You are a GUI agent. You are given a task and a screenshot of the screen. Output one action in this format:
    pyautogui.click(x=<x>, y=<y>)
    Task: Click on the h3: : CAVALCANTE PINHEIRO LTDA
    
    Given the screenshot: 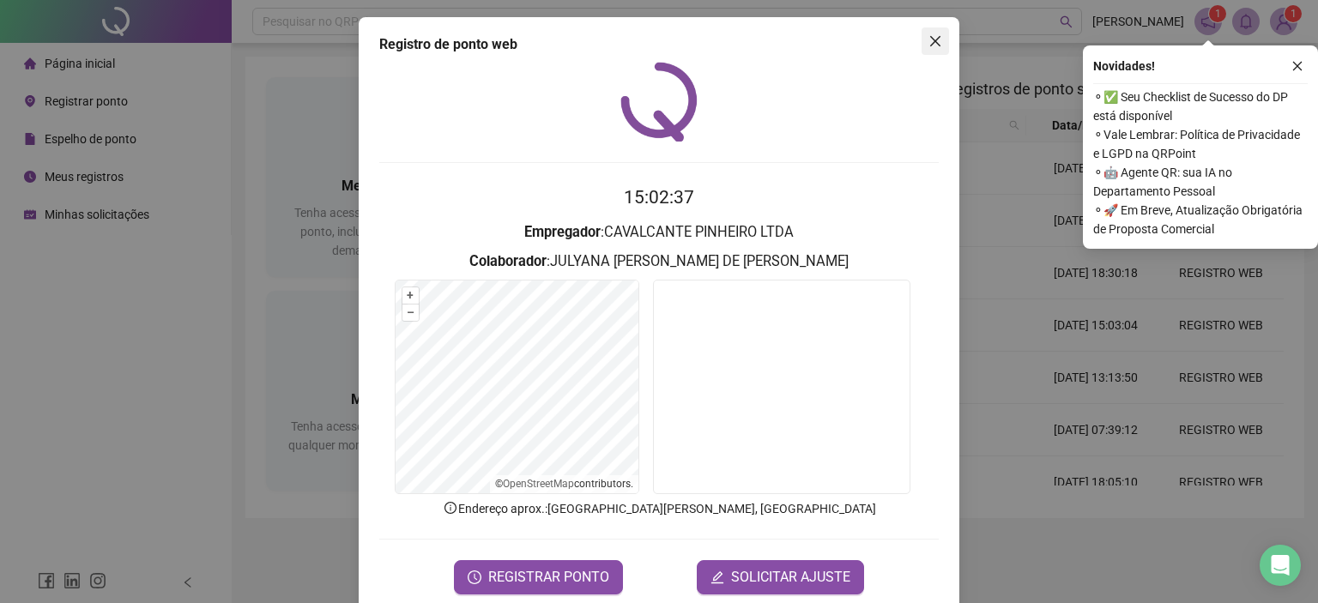 What is the action you would take?
    pyautogui.click(x=659, y=233)
    